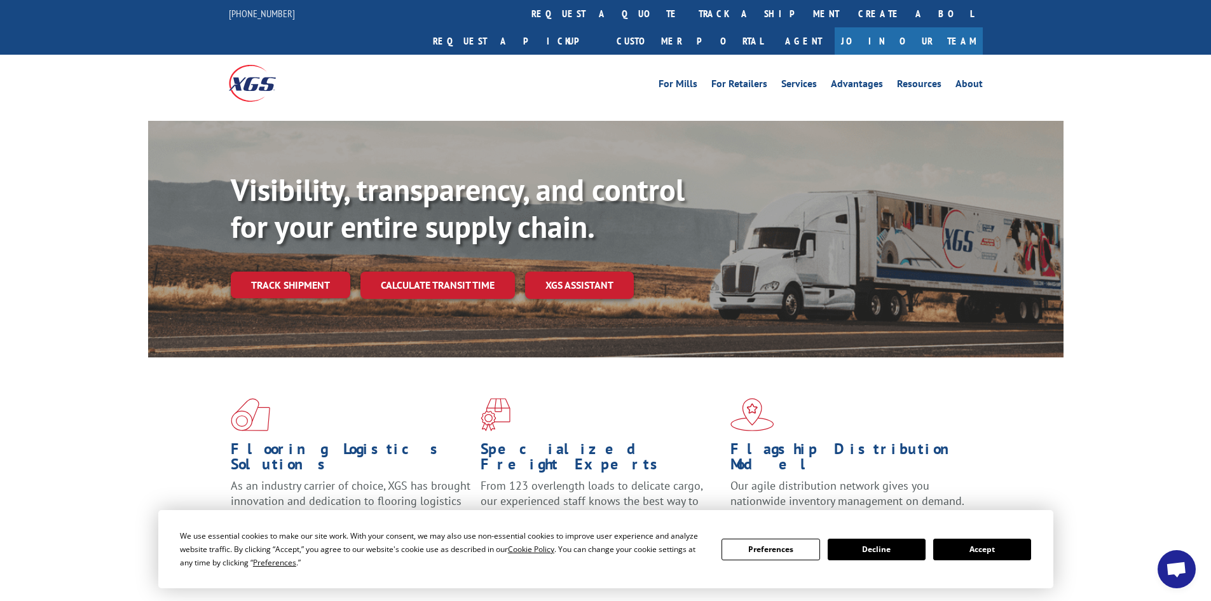 The image size is (1211, 601). Describe the element at coordinates (531, 548) in the screenshot. I see `span: Cookie Policy` at that location.